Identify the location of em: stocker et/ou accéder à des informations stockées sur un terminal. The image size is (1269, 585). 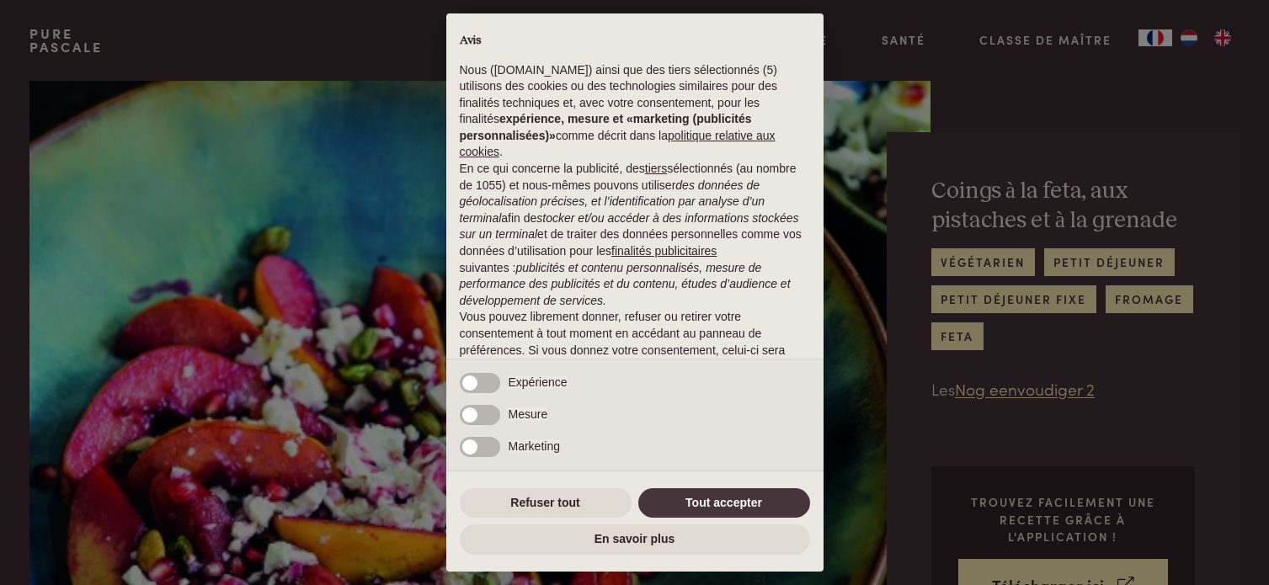
(629, 226).